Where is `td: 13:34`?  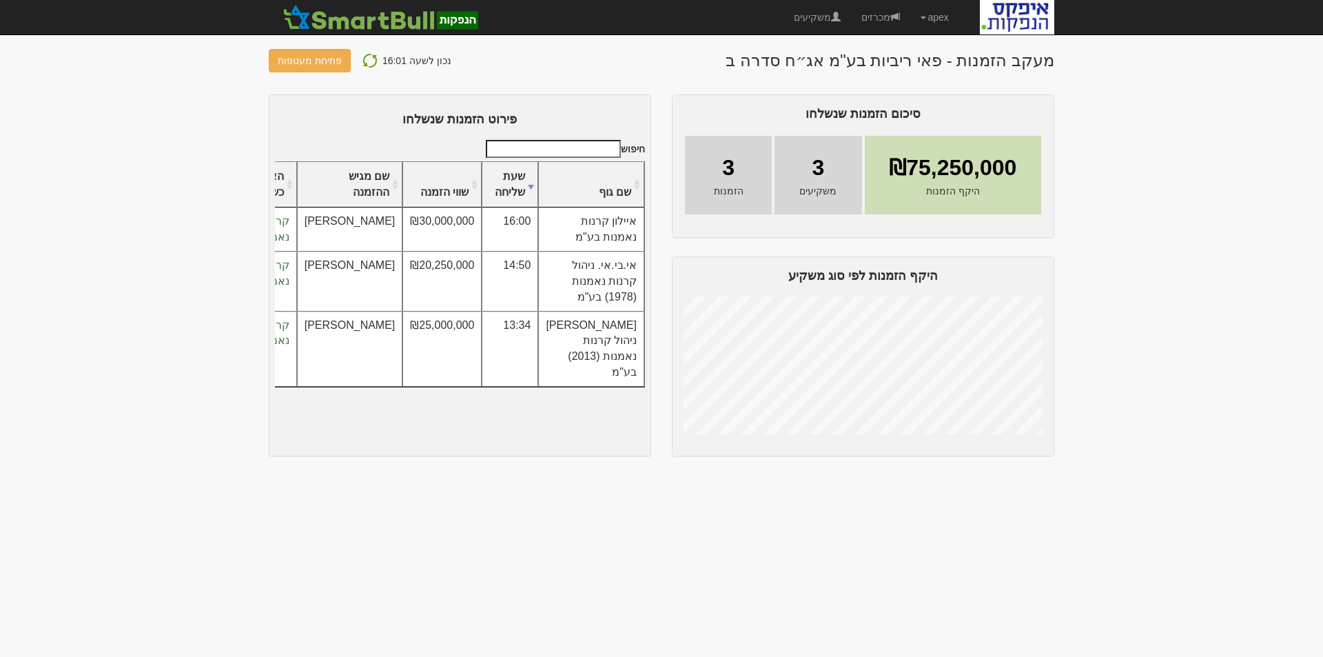
td: 13:34 is located at coordinates (510, 349).